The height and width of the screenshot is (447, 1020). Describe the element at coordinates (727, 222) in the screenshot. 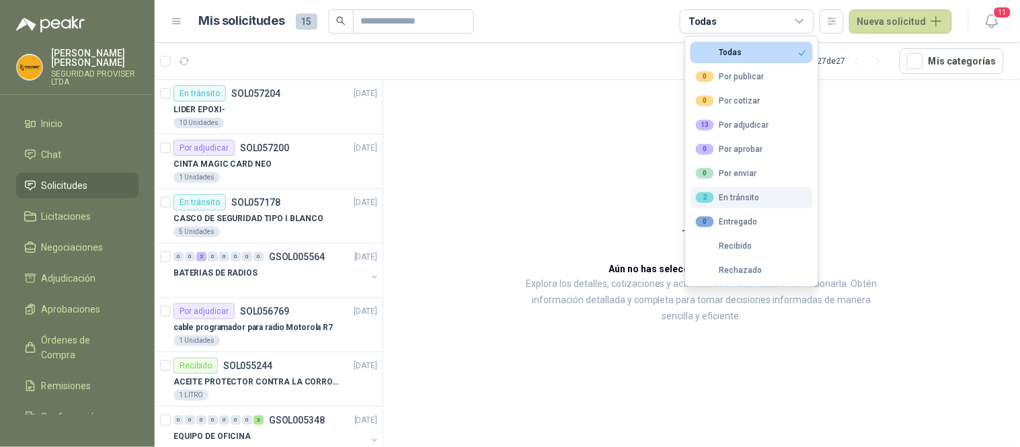

I see `div: Entregado` at that location.